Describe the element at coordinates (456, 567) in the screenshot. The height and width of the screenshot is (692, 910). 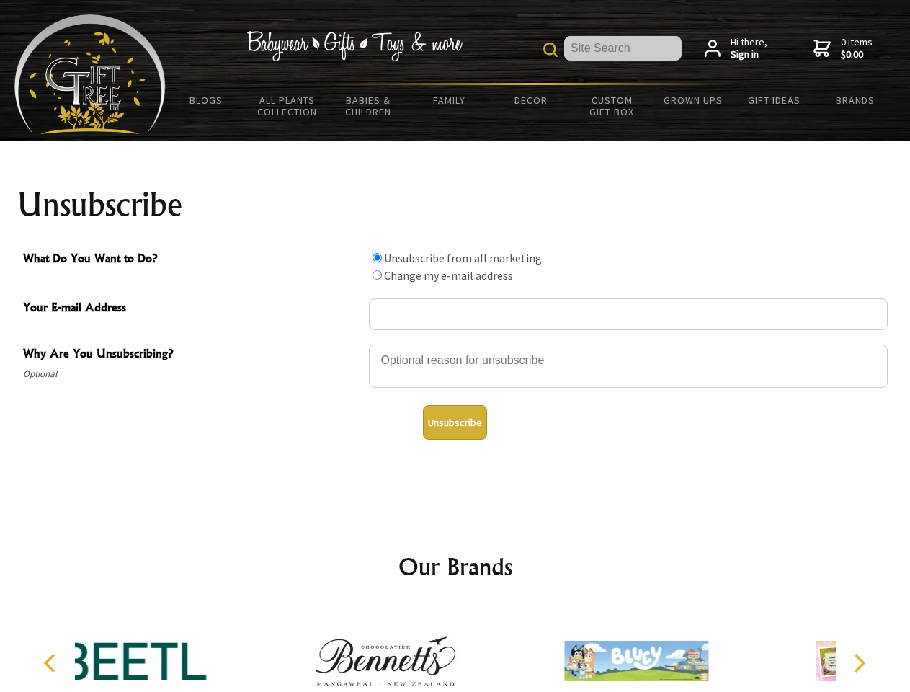
I see `h2: Our Brands` at that location.